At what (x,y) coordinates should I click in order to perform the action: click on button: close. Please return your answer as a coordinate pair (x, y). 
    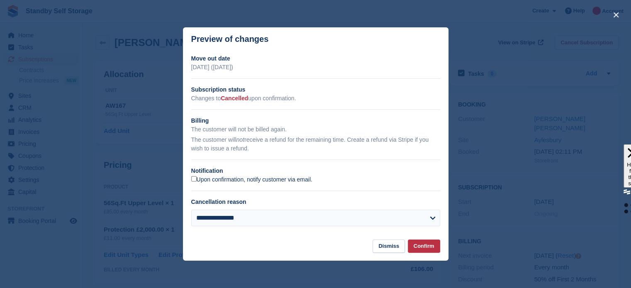
    Looking at the image, I should click on (616, 15).